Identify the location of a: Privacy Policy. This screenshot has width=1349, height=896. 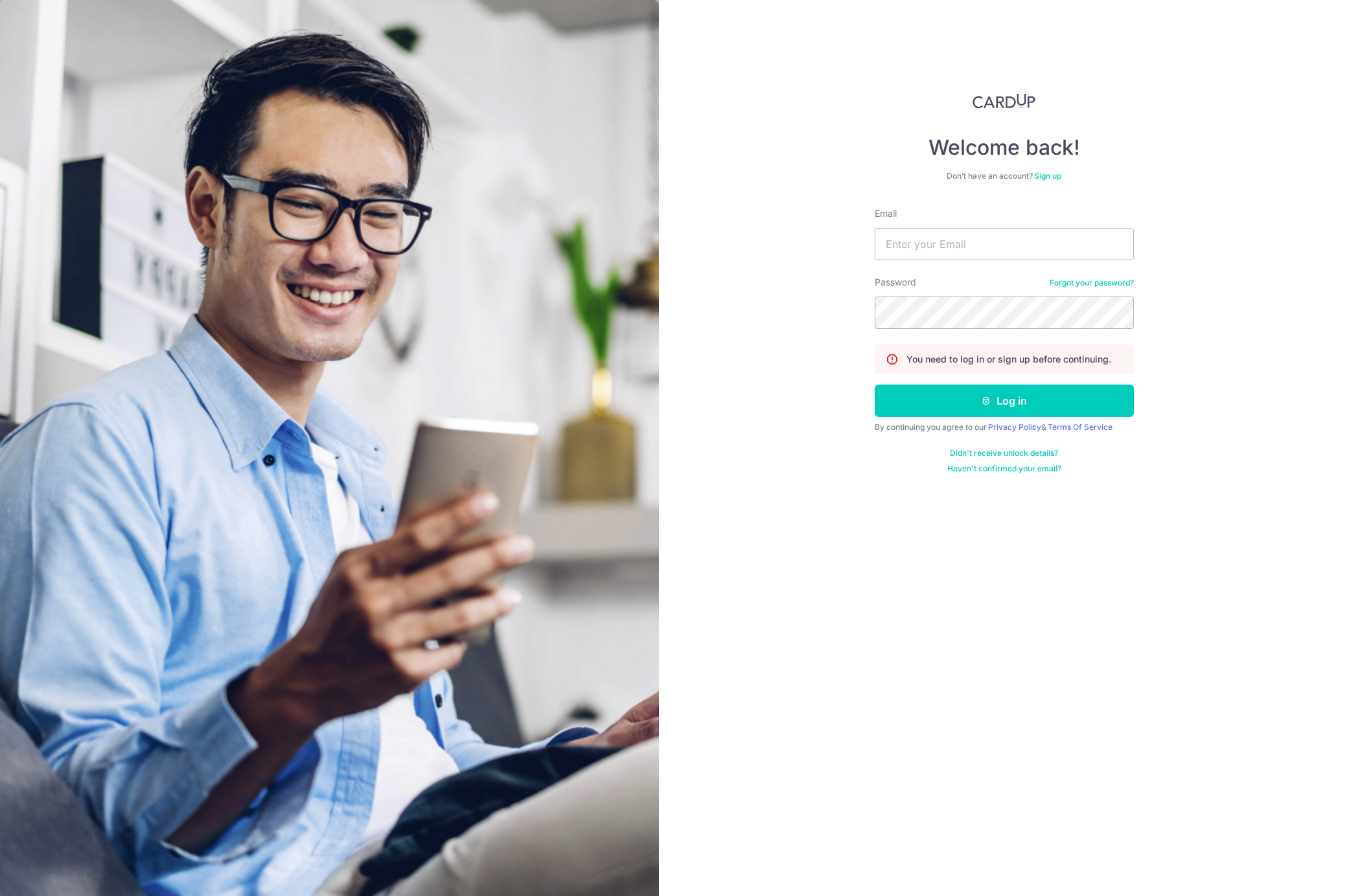
(1014, 427).